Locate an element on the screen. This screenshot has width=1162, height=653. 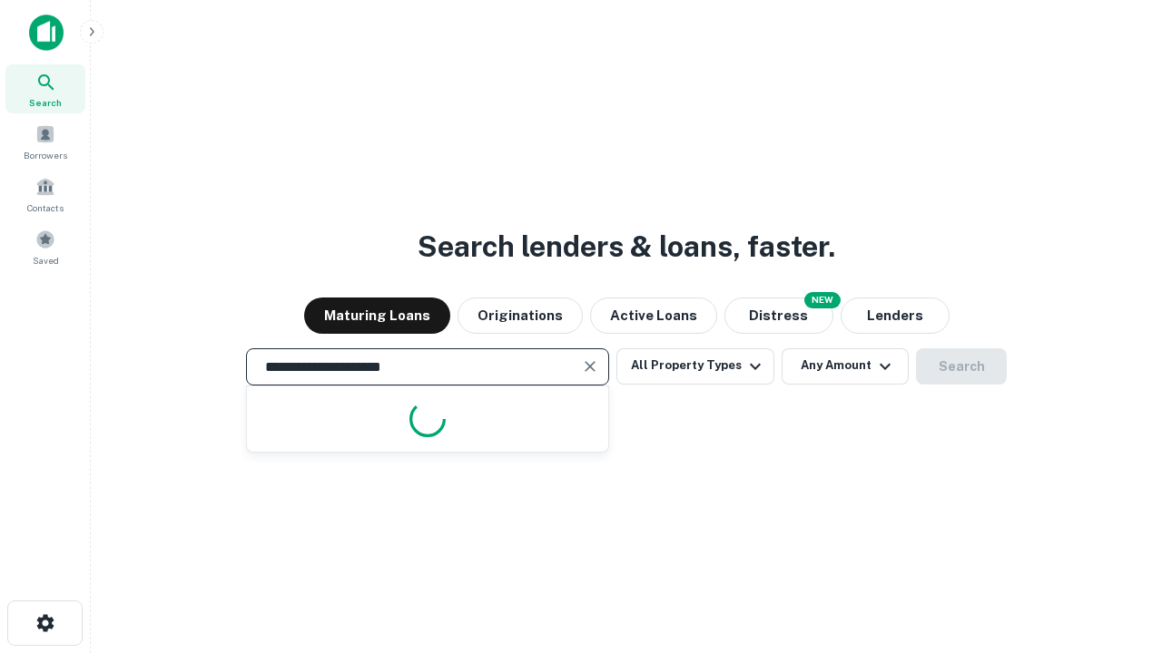
span: Saved is located at coordinates (45, 260).